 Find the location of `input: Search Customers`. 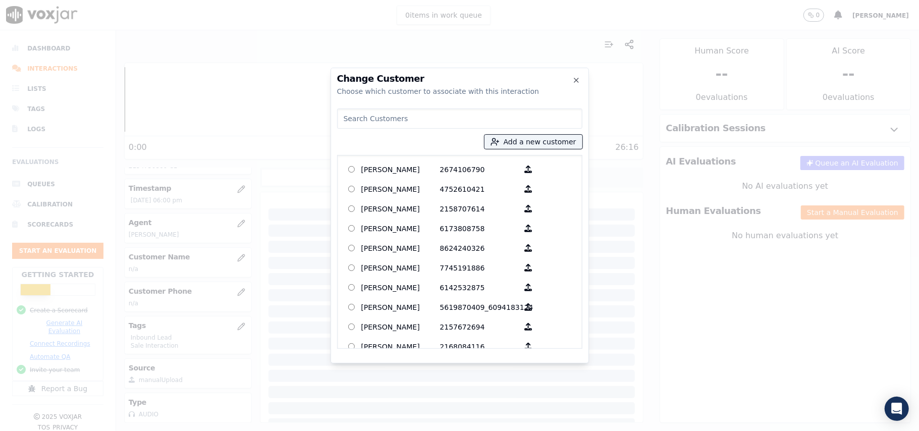

input: Search Customers is located at coordinates (460, 119).